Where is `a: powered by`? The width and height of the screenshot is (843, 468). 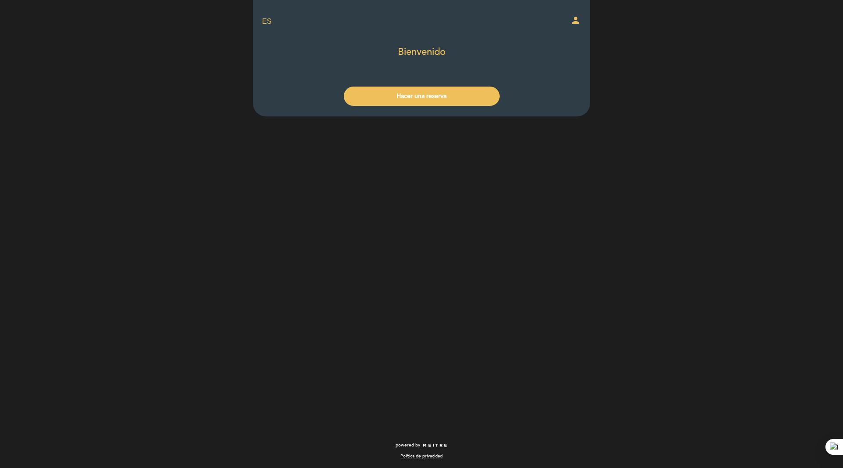 a: powered by is located at coordinates (422, 445).